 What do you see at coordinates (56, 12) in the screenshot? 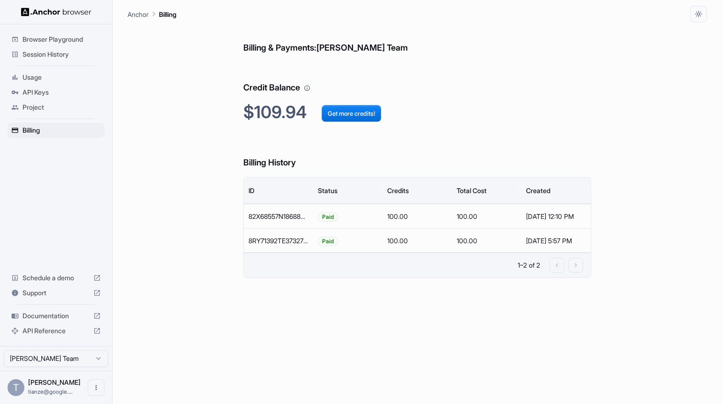
I see `img: Anchor Logo` at bounding box center [56, 12].